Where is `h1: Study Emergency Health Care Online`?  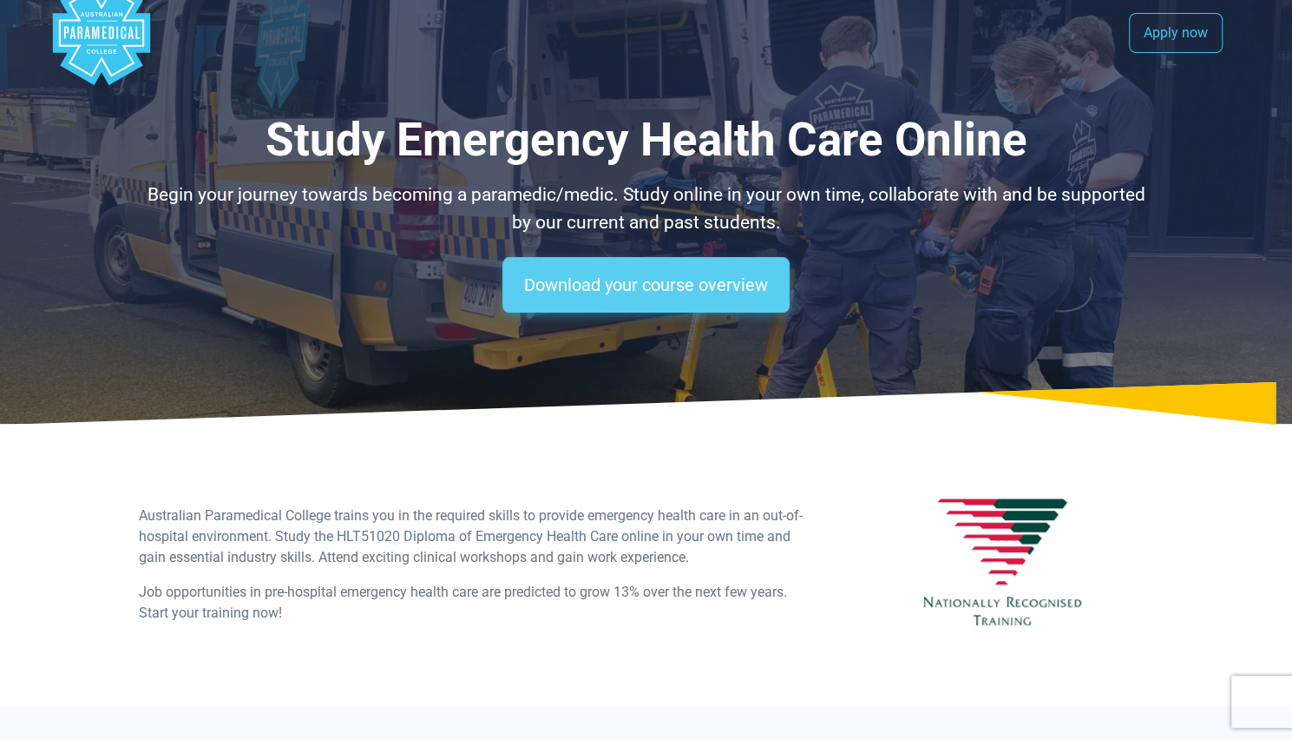 h1: Study Emergency Health Care Online is located at coordinates (647, 140).